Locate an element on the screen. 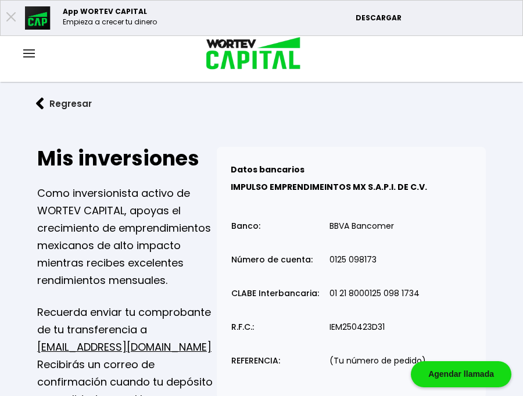 The width and height of the screenshot is (523, 396). div: Agendar llamada is located at coordinates (461, 374).